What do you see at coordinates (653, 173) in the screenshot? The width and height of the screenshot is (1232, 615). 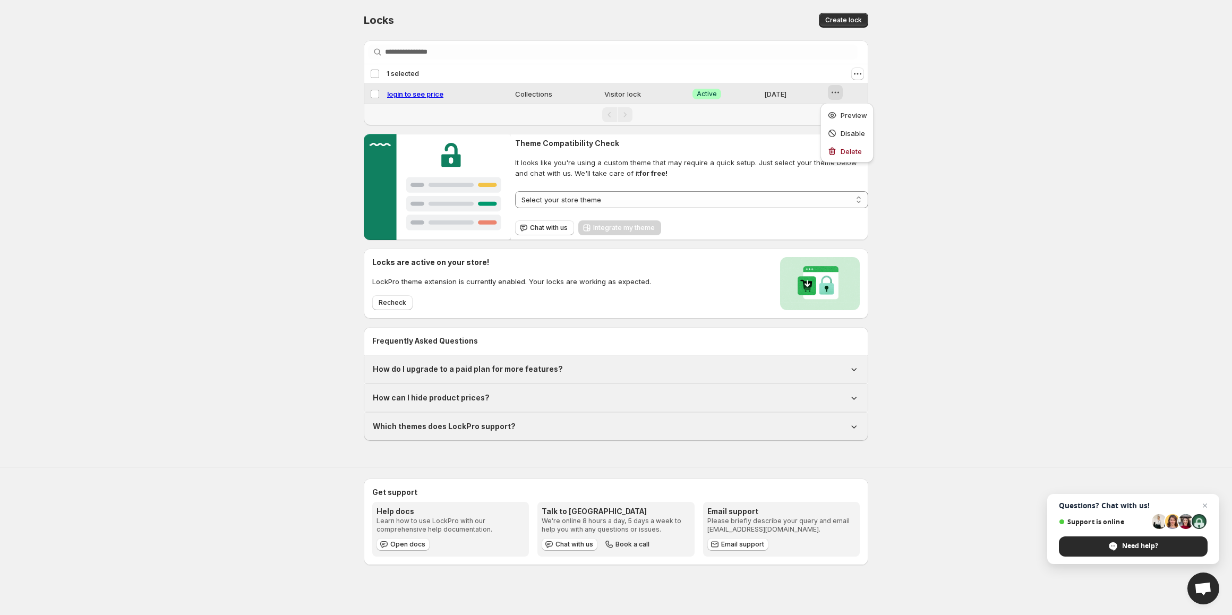 I see `strong: for free!` at bounding box center [653, 173].